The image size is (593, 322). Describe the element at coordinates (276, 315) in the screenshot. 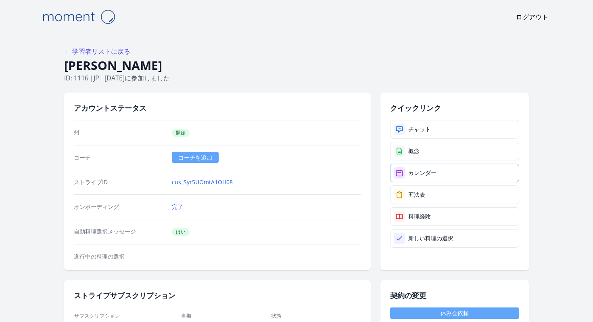

I see `font: 状態` at that location.